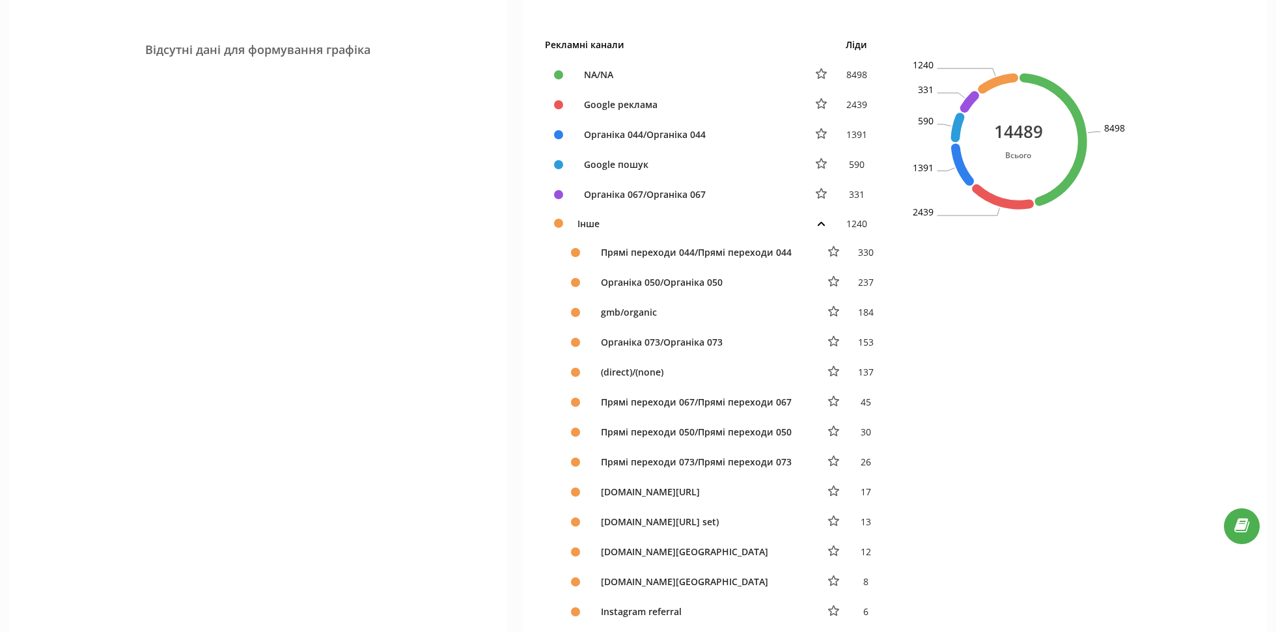 This screenshot has width=1276, height=632. I want to click on td: 13, so click(866, 522).